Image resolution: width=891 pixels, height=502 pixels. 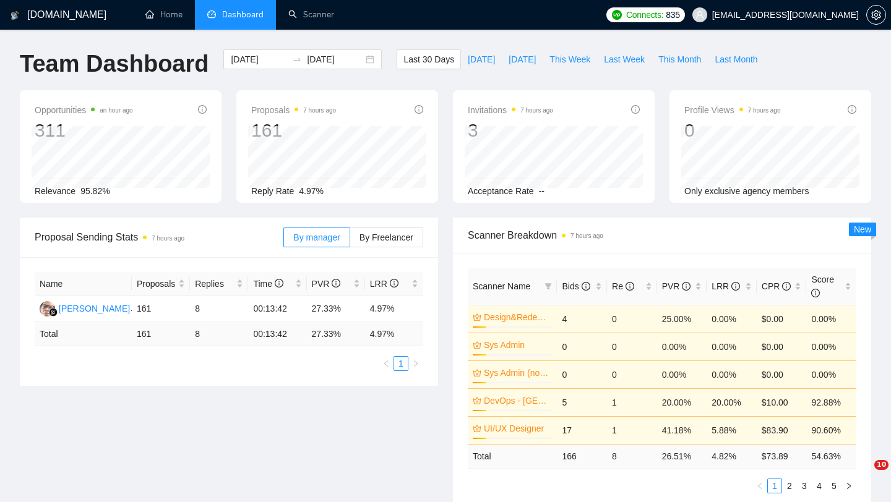 What do you see at coordinates (268, 284) in the screenshot?
I see `span: Time` at bounding box center [268, 284].